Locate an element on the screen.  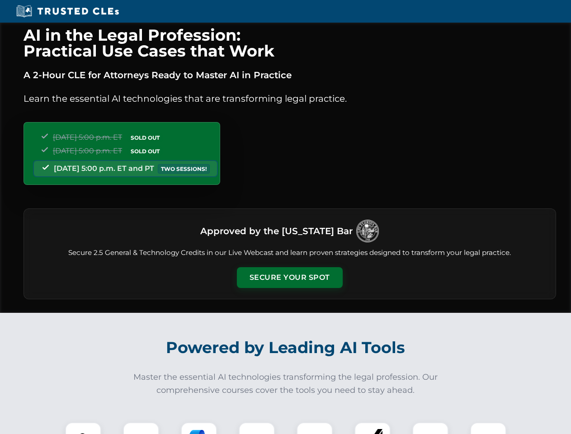
h2: Powered by Leading AI Tools is located at coordinates (286, 348).